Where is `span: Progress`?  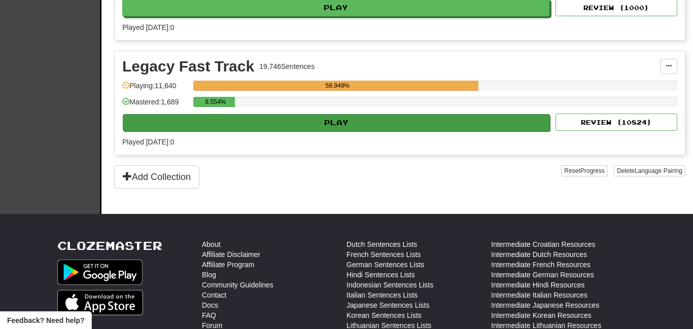 span: Progress is located at coordinates (593, 171).